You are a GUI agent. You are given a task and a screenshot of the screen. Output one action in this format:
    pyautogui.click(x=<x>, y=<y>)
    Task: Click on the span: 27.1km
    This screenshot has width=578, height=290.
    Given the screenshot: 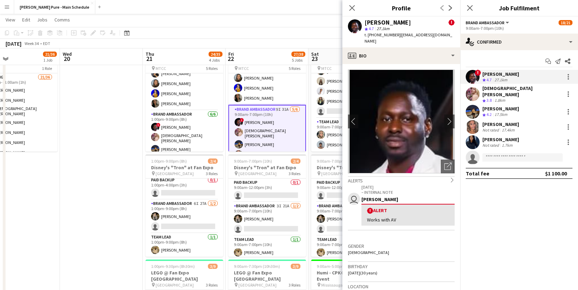 What is the action you would take?
    pyautogui.click(x=383, y=28)
    